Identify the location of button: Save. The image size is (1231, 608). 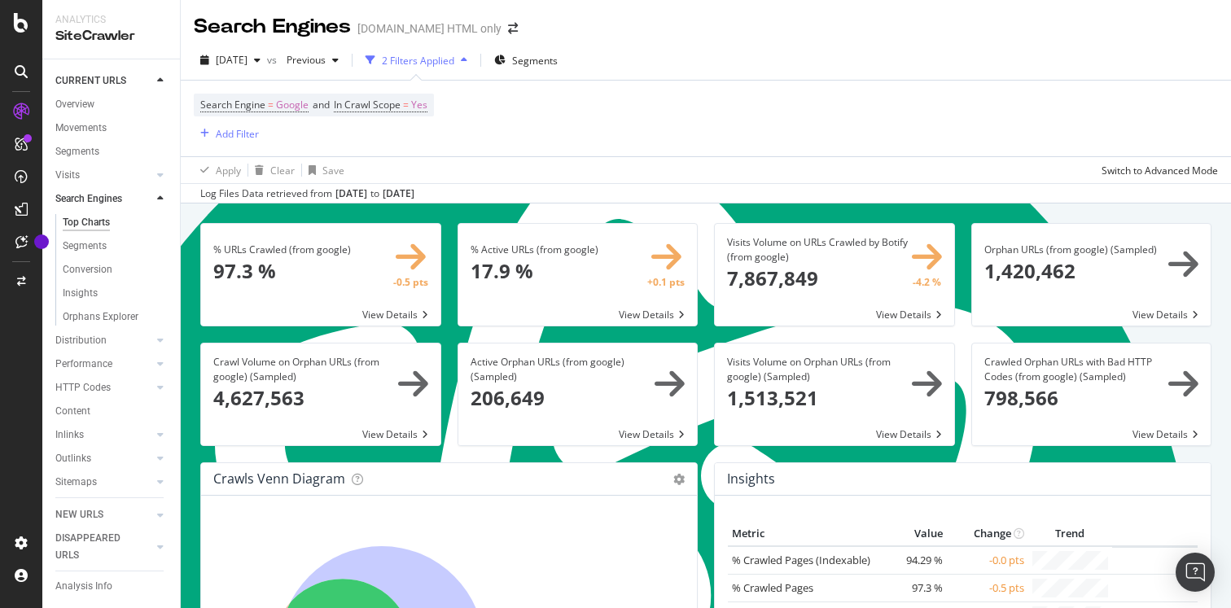
(323, 170).